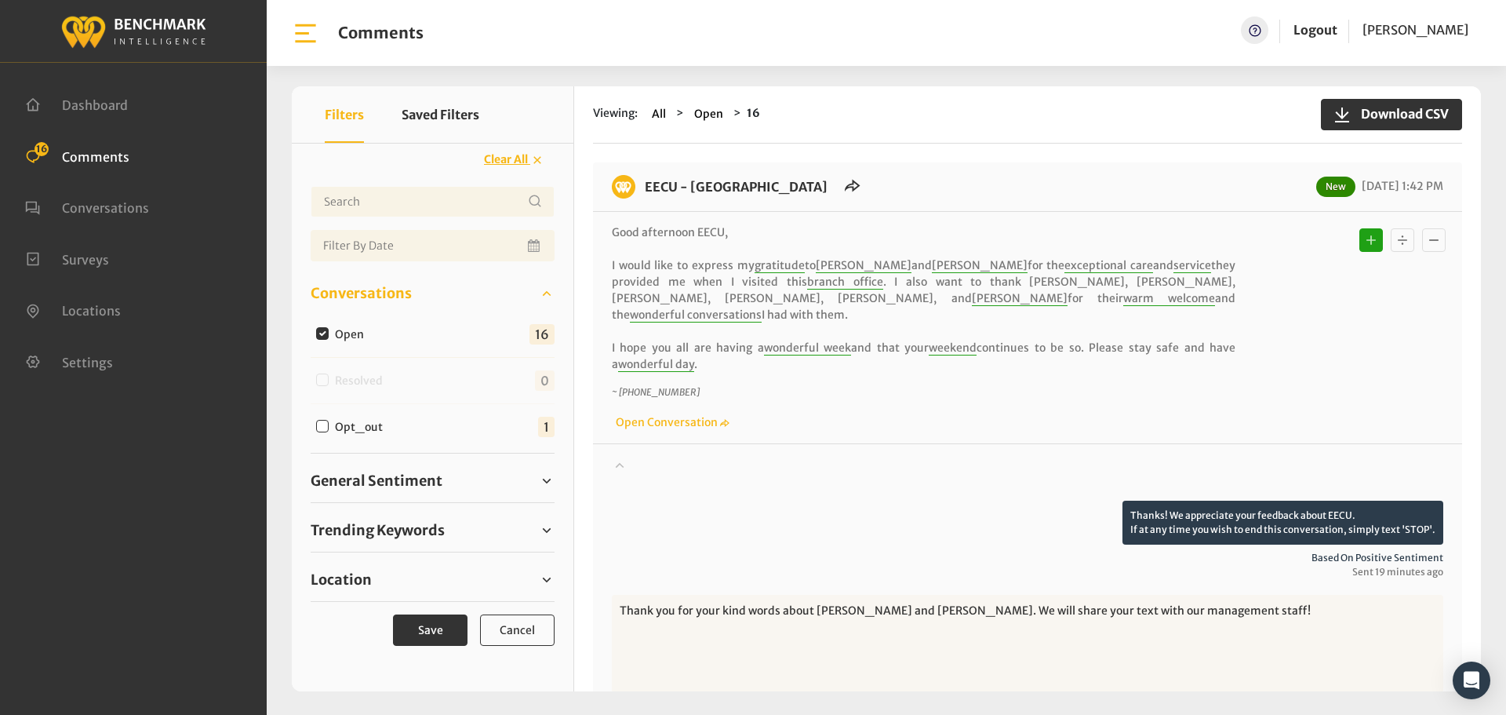  Describe the element at coordinates (736, 187) in the screenshot. I see `h6: EECU - Clovis Old Town` at that location.